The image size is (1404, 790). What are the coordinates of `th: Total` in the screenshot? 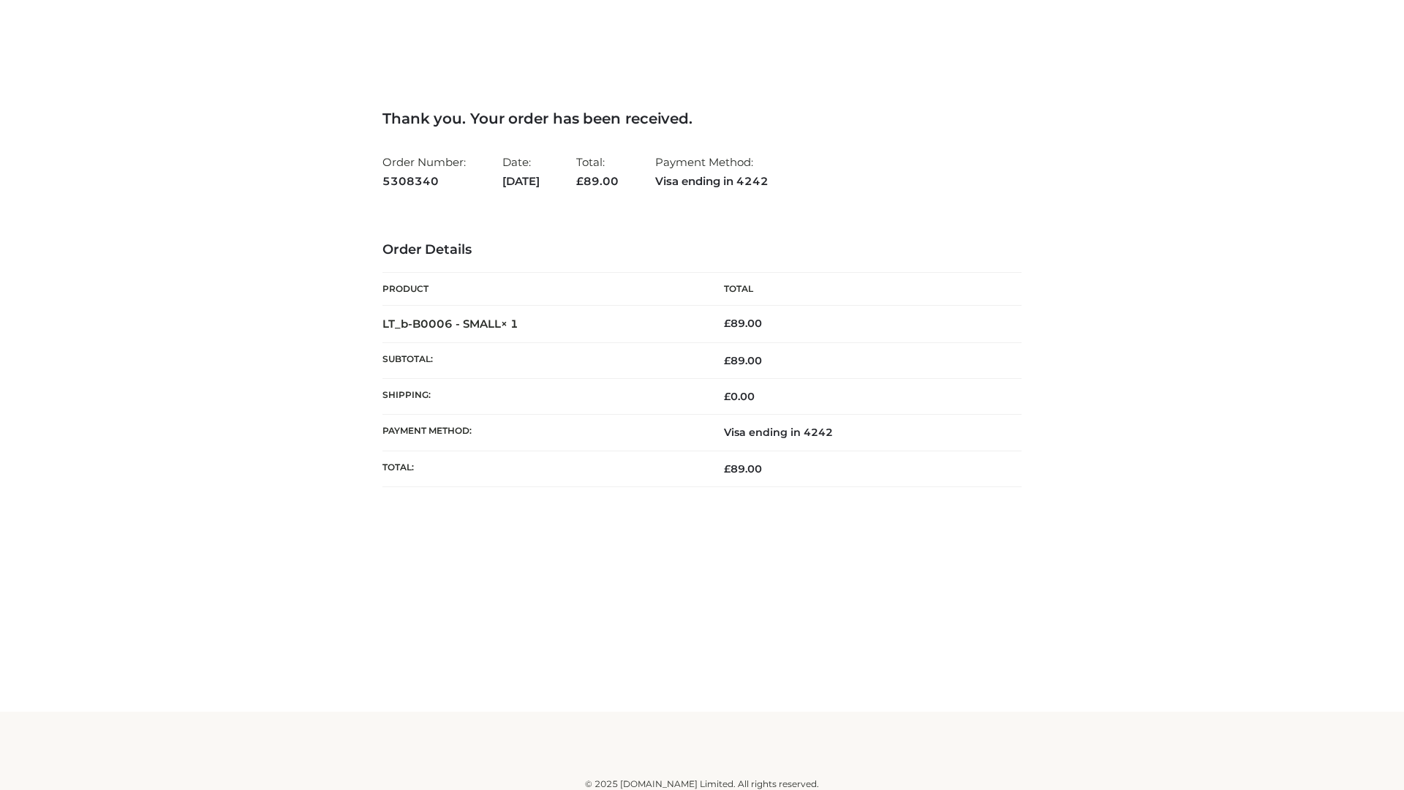 It's located at (862, 289).